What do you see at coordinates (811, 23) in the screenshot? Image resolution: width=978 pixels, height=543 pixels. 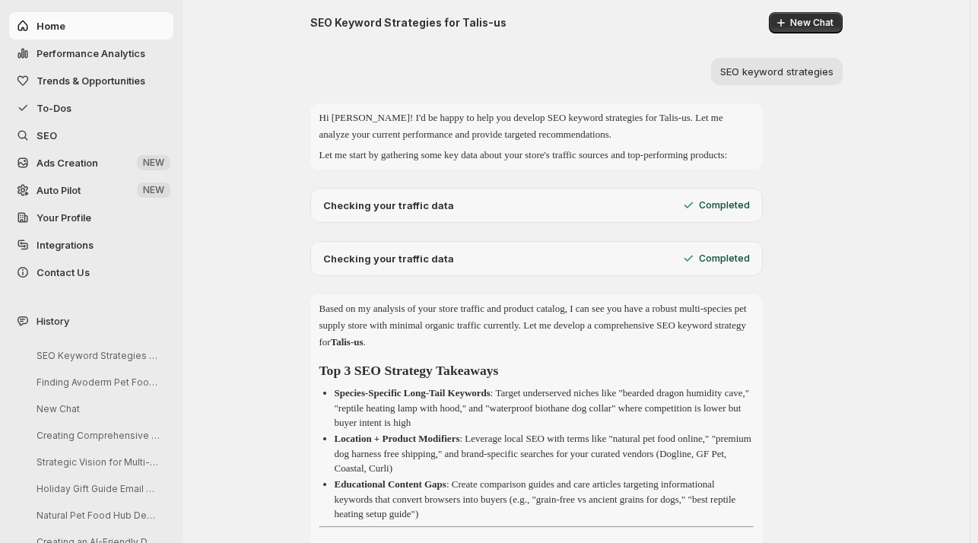 I see `span: New Chat` at bounding box center [811, 23].